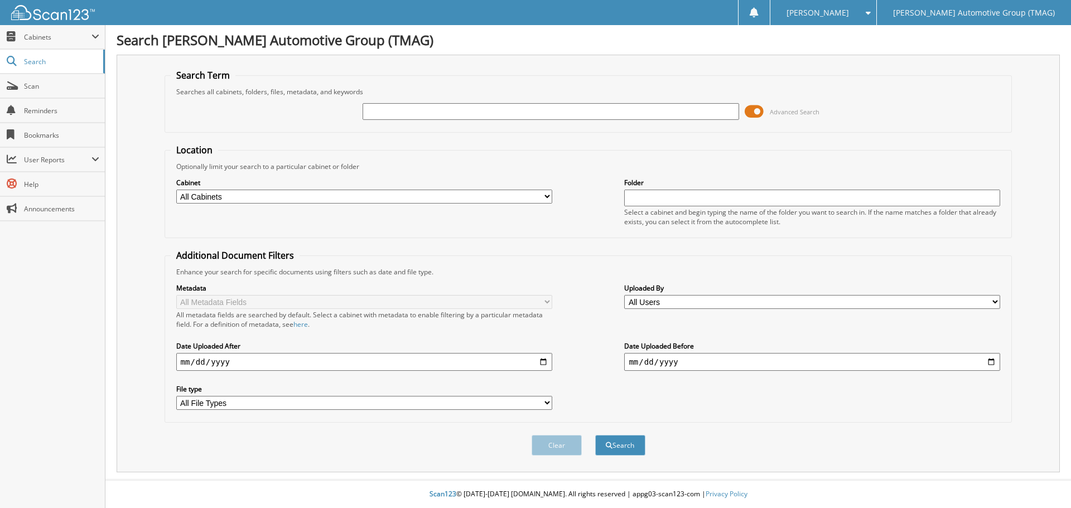  Describe the element at coordinates (61, 135) in the screenshot. I see `span: Bookmarks` at that location.